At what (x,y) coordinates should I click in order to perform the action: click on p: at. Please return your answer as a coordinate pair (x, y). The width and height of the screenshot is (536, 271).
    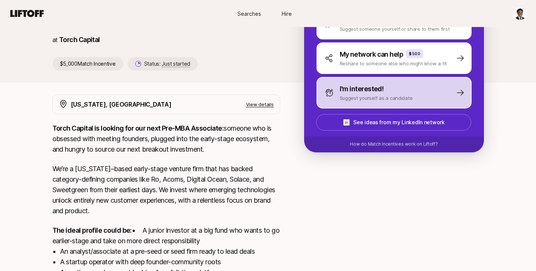
    Looking at the image, I should click on (55, 40).